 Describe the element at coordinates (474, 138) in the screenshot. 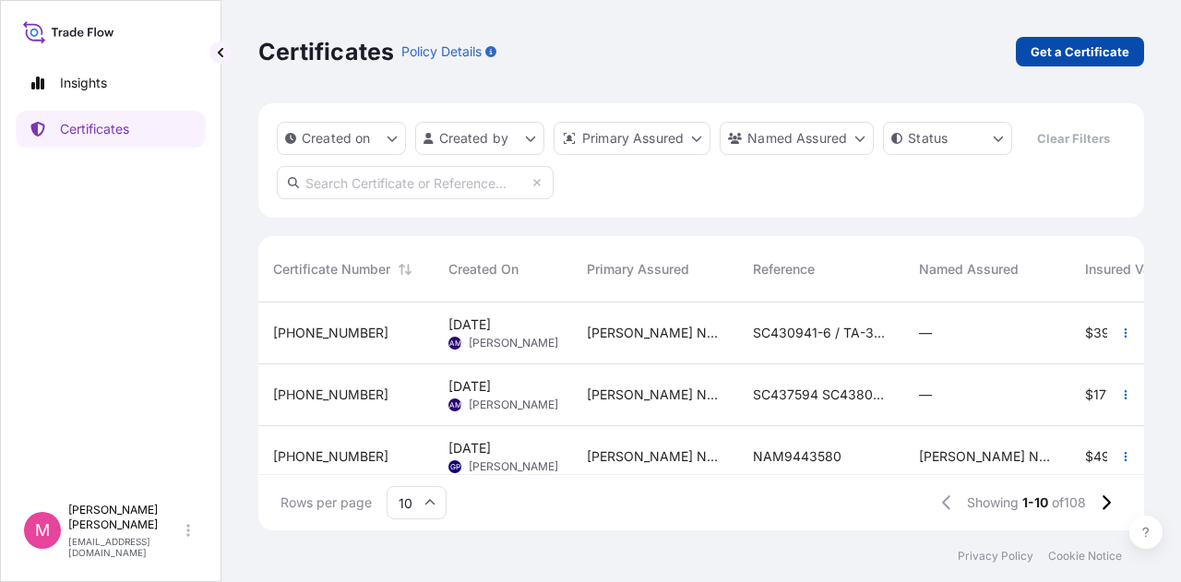

I see `p: Created by` at that location.